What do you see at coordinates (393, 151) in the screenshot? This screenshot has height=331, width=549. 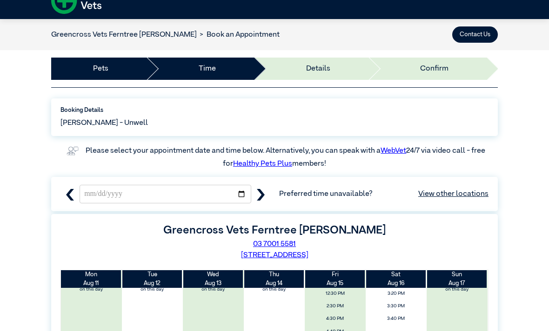 I see `a: WebVet` at bounding box center [393, 151].